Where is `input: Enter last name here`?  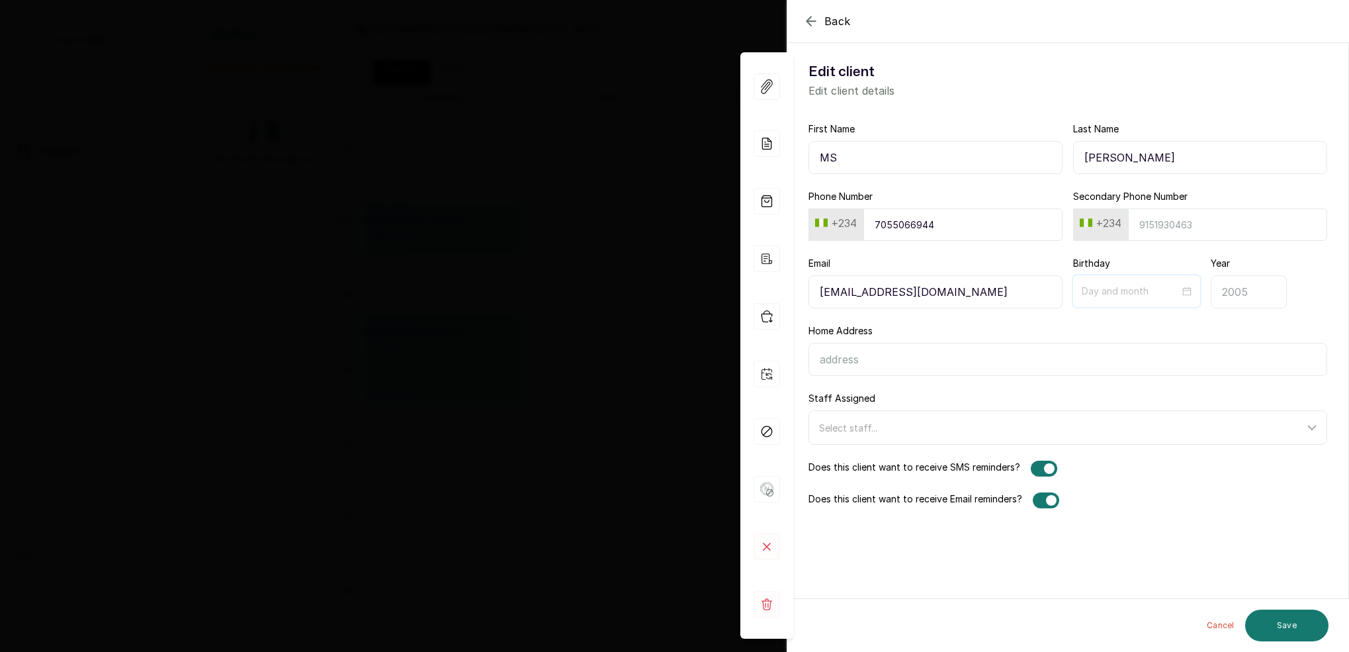
input: Enter last name here is located at coordinates (1200, 157).